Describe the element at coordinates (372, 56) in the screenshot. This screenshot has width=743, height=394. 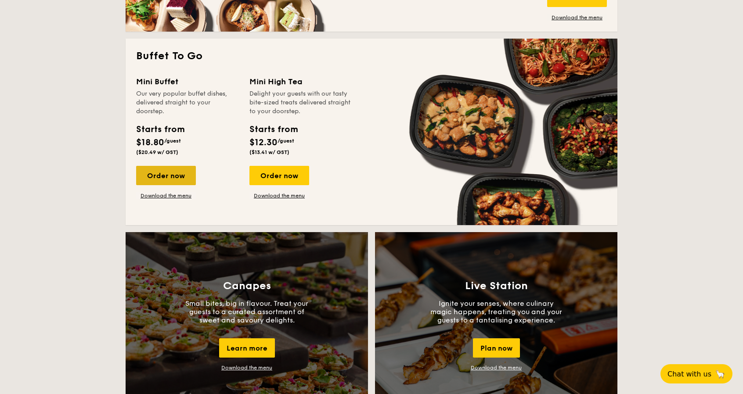
I see `h2: Buffet To Go` at that location.